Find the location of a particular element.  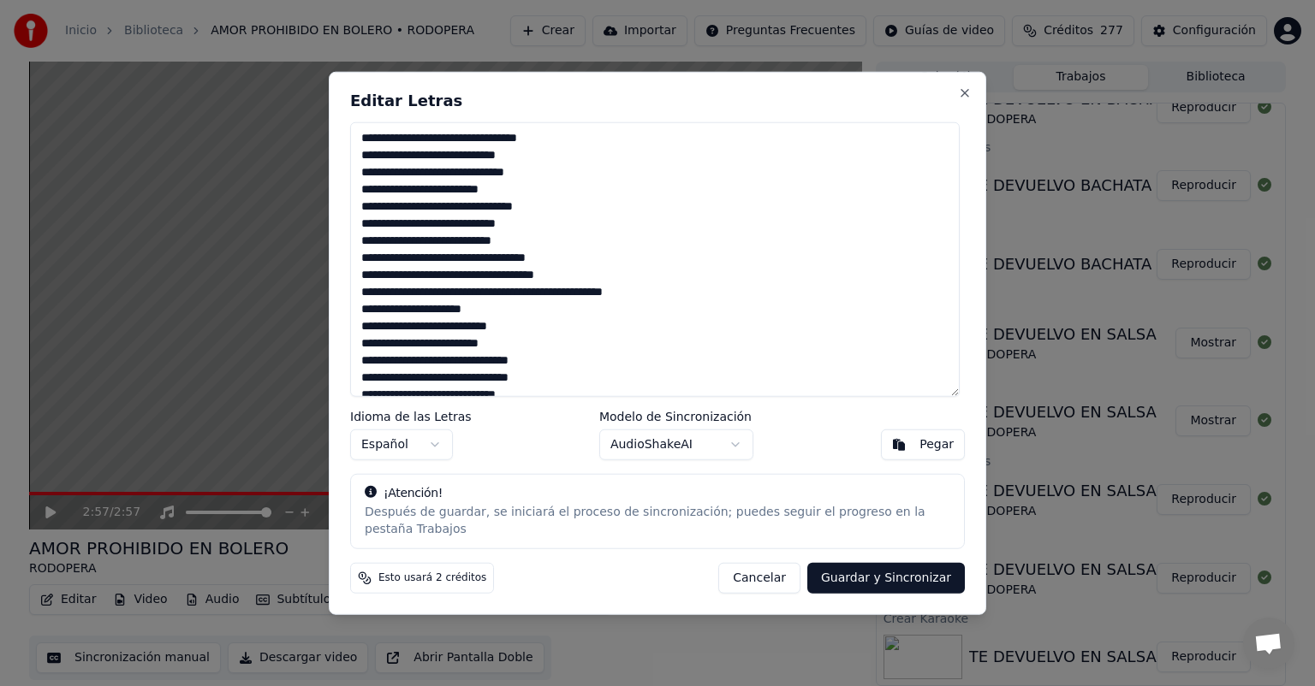

button: Guardar y Sincronizar is located at coordinates (886, 578).